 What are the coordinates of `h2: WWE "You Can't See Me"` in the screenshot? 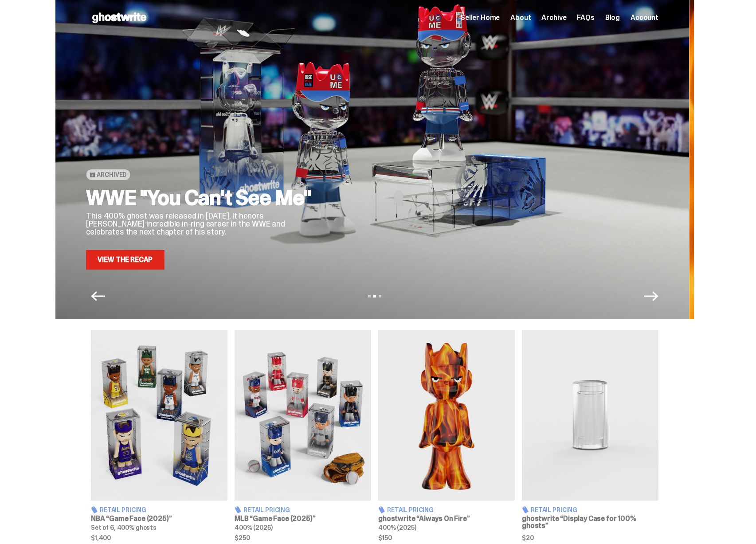 It's located at (201, 198).